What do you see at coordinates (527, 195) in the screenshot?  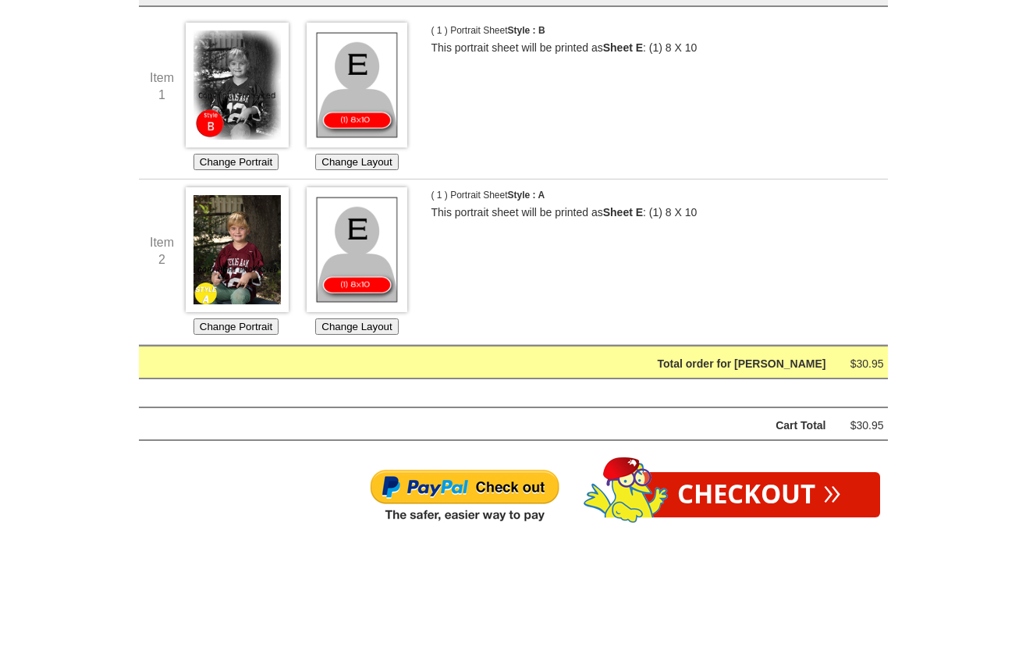 I see `span: Style : A` at bounding box center [527, 195].